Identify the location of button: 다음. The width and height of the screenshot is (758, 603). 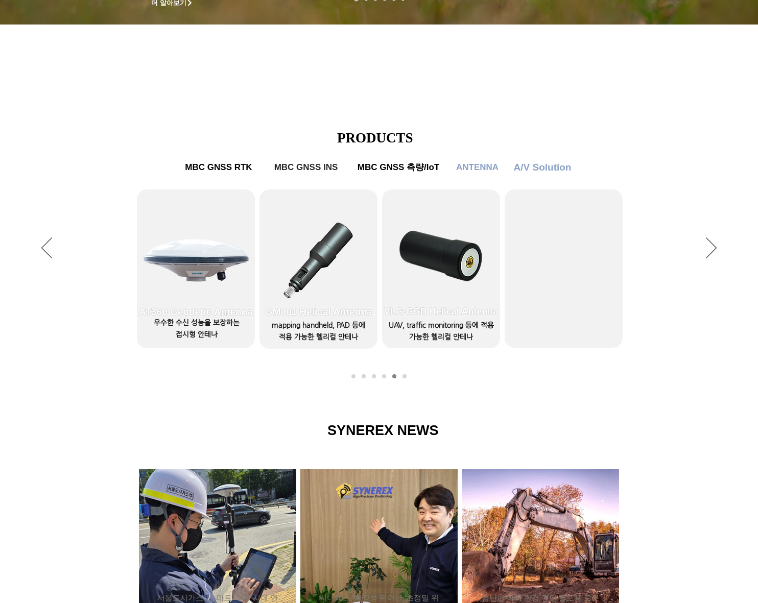
(711, 249).